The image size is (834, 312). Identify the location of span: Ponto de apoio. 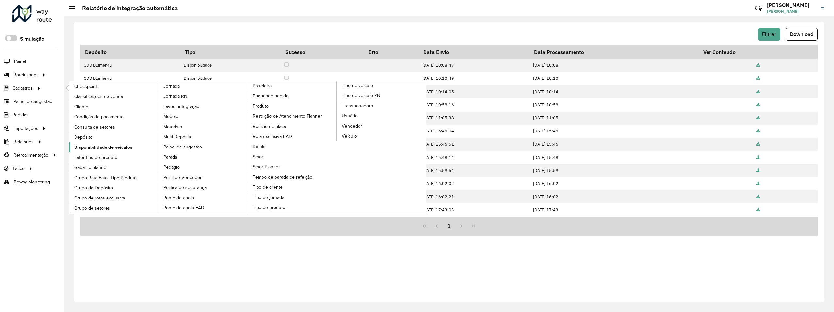
(179, 197).